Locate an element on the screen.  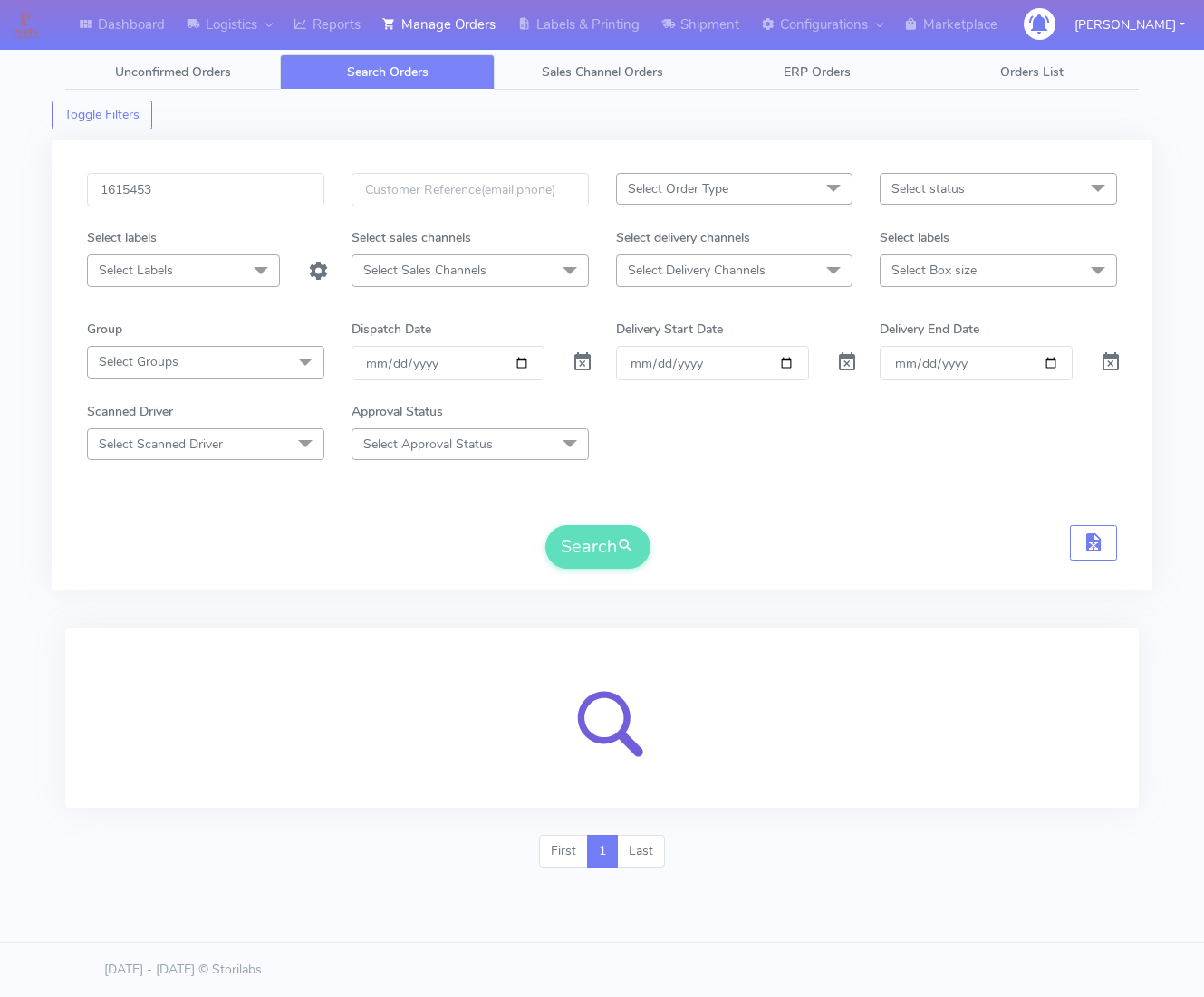
span: Search Orders is located at coordinates (388, 72).